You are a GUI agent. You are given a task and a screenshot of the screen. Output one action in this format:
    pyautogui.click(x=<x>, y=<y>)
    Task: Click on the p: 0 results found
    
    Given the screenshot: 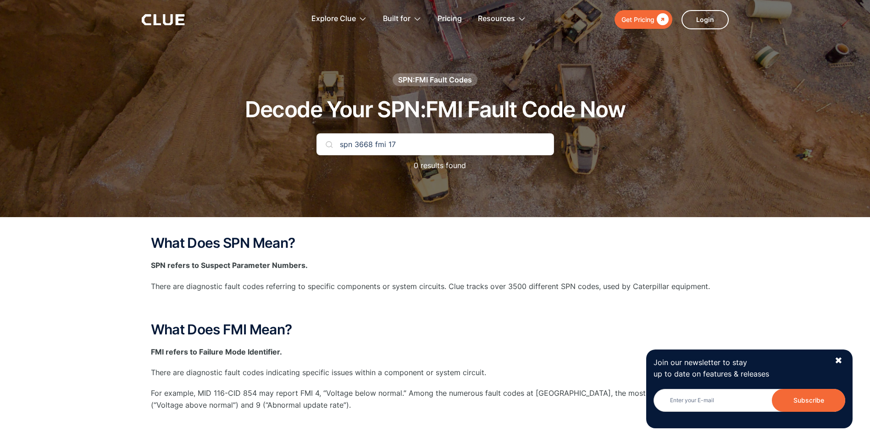 What is the action you would take?
    pyautogui.click(x=435, y=165)
    